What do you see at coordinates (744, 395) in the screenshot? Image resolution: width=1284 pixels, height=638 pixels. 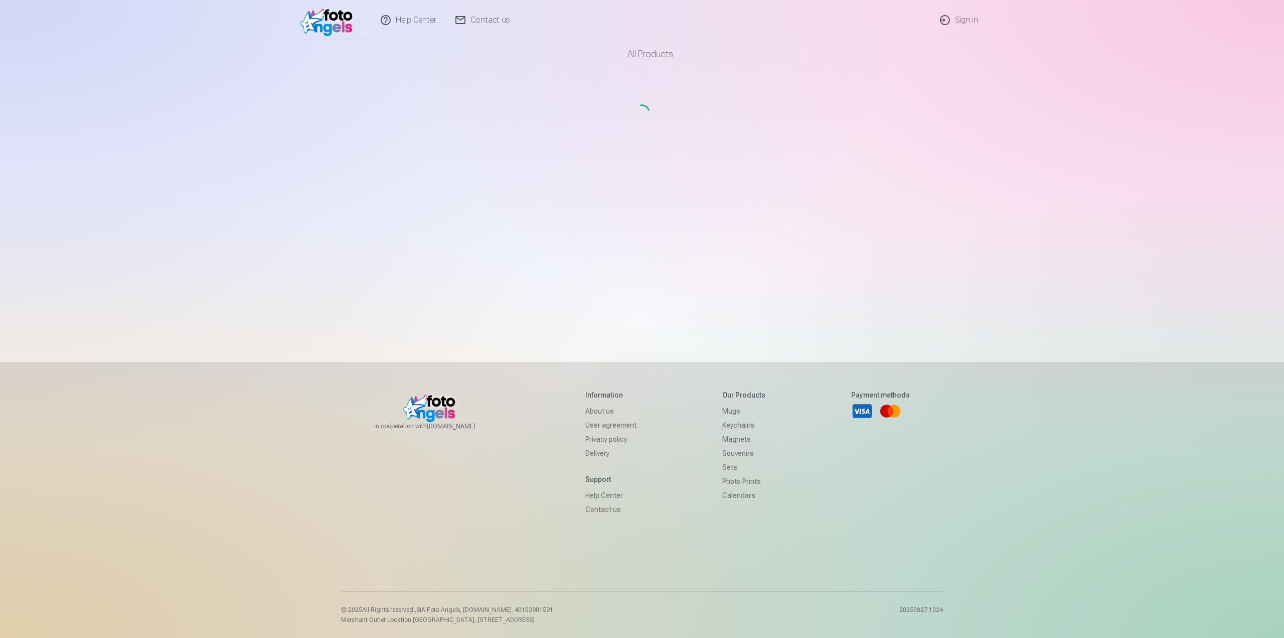 I see `h5: Our products` at bounding box center [744, 395].